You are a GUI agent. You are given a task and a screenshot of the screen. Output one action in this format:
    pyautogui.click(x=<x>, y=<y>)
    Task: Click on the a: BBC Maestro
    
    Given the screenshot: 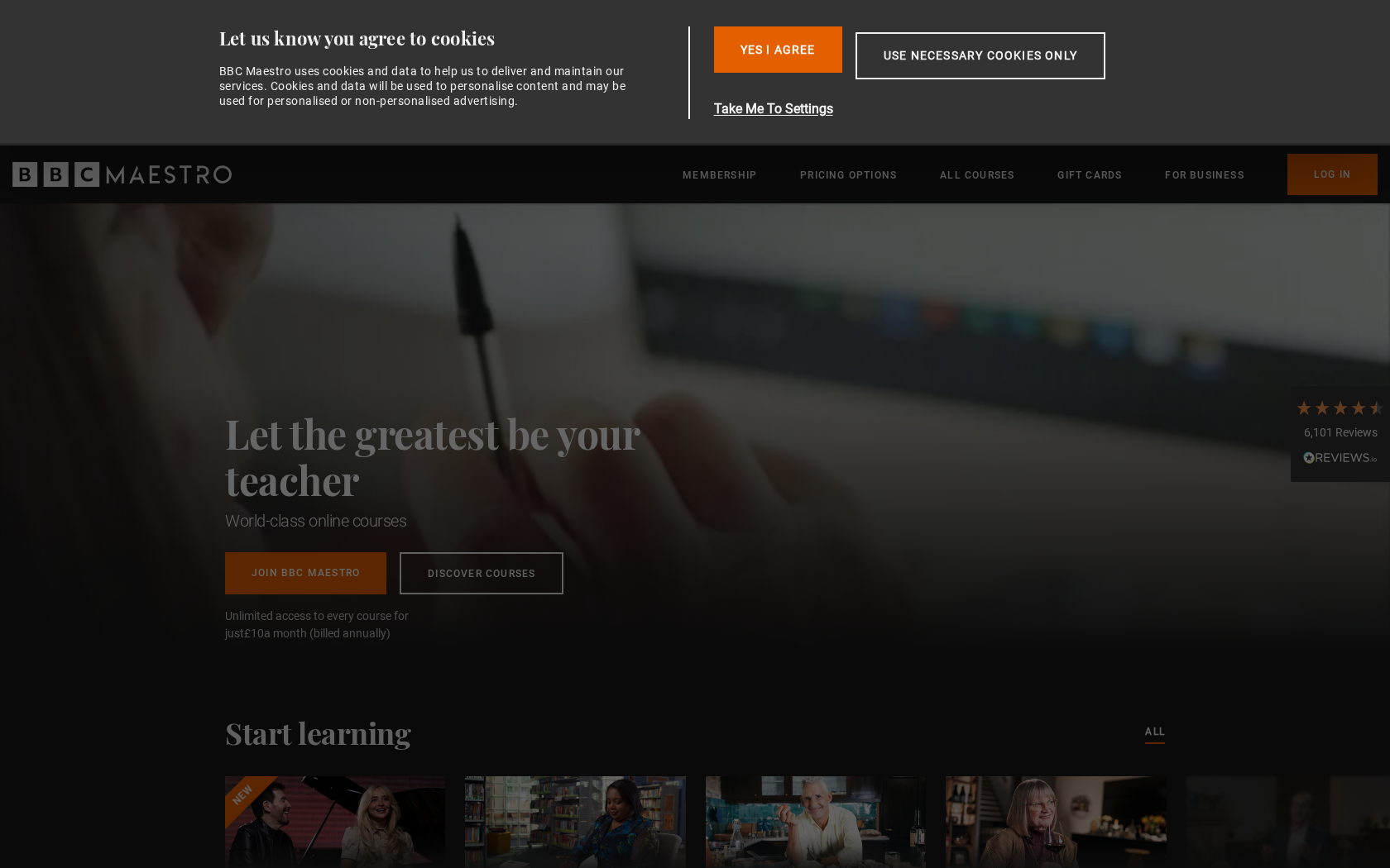 What is the action you would take?
    pyautogui.click(x=122, y=174)
    